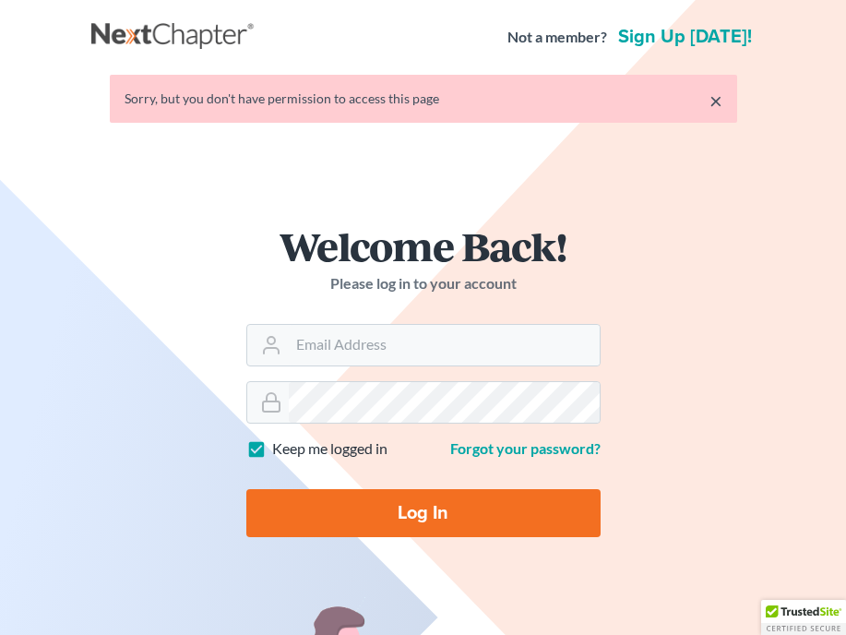  I want to click on div: TrustedSite Certified, so click(804, 617).